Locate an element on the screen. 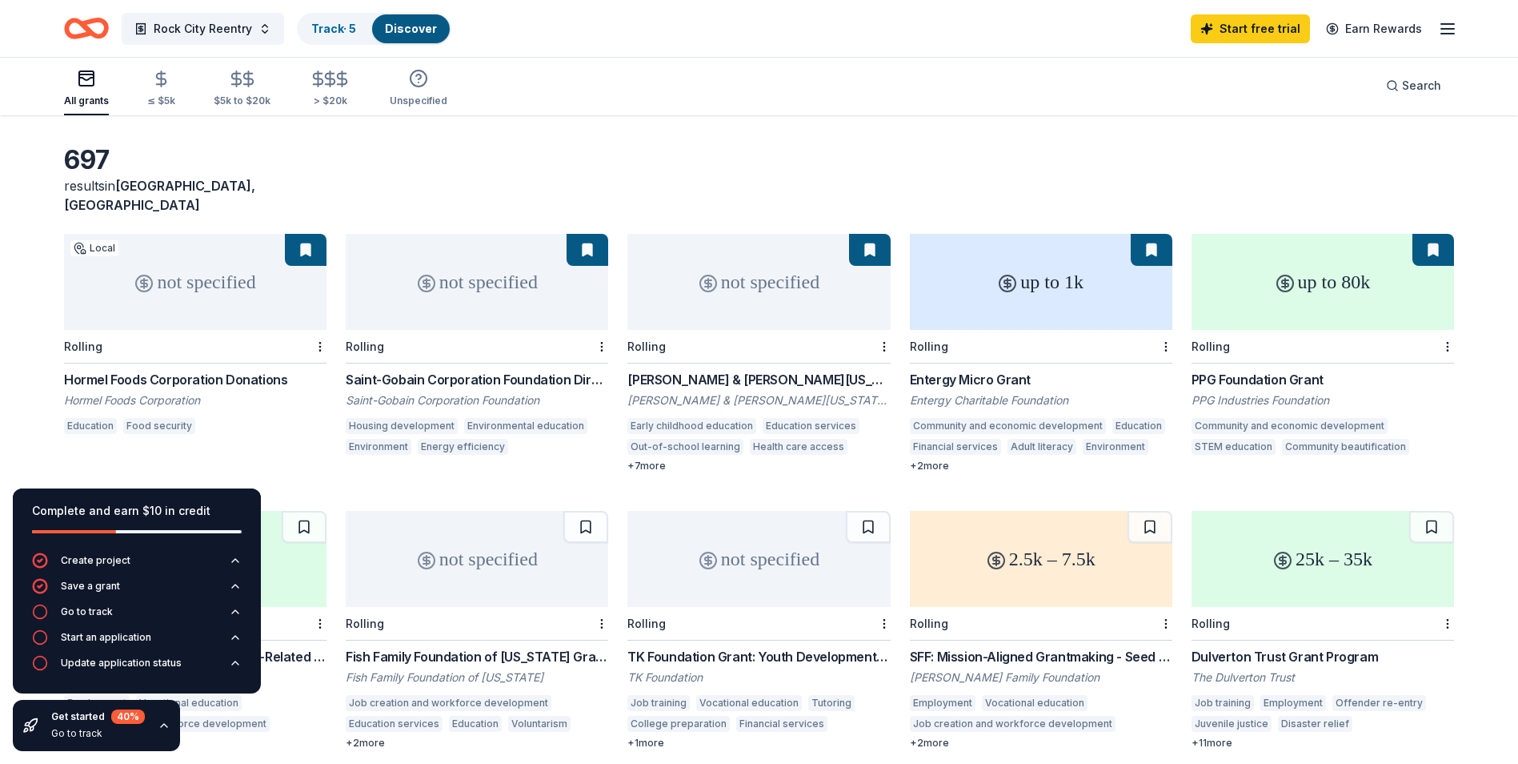  a: Start free trial is located at coordinates (1250, 29).